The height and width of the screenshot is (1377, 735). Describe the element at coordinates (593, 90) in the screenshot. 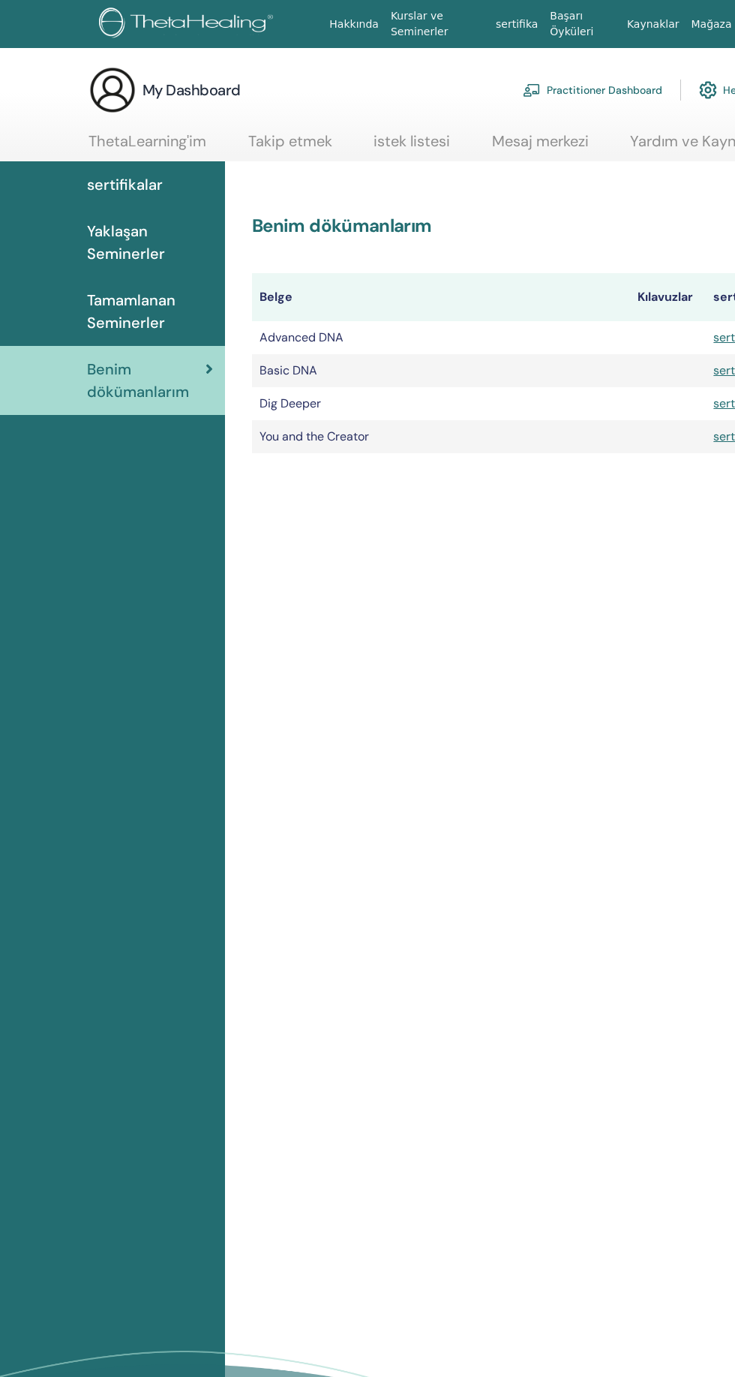

I see `a: Practitioner Dashboard` at that location.